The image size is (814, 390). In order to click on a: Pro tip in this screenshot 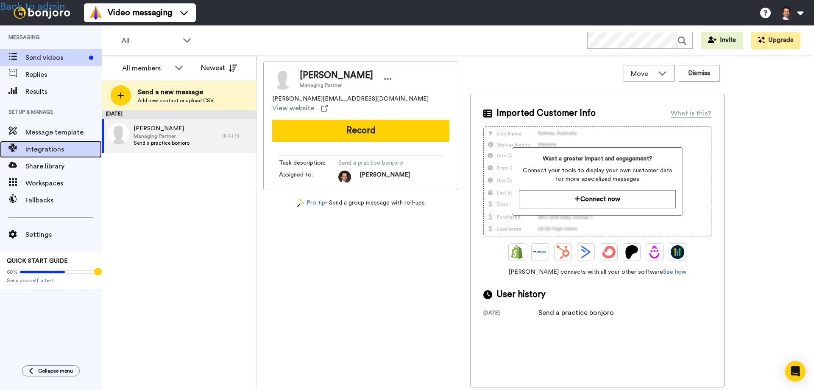, I will do `click(311, 203)`.